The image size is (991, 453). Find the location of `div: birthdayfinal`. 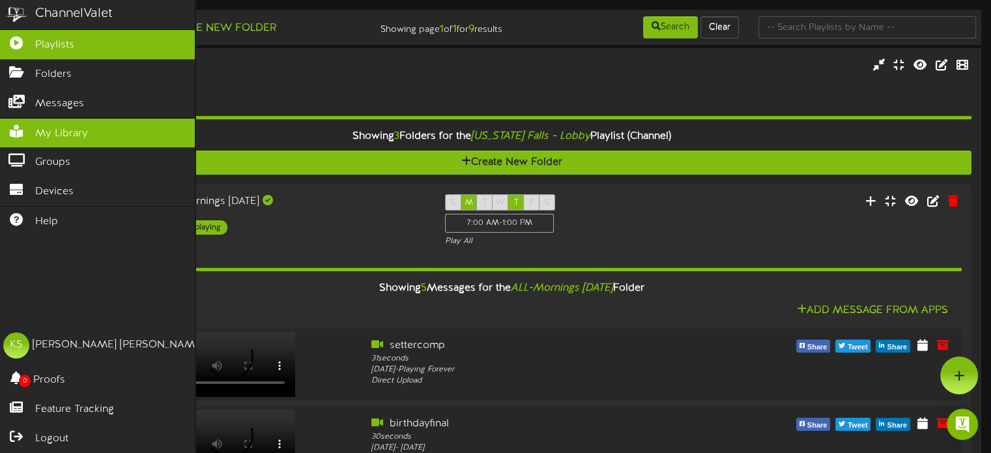

div: birthdayfinal is located at coordinates (549, 423).